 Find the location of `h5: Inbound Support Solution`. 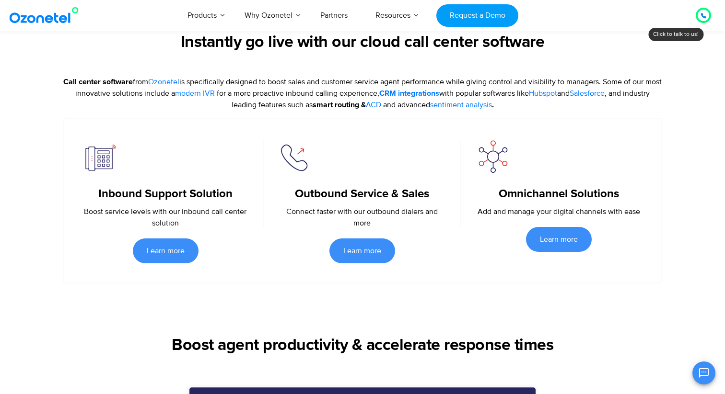

h5: Inbound Support Solution is located at coordinates (165, 194).